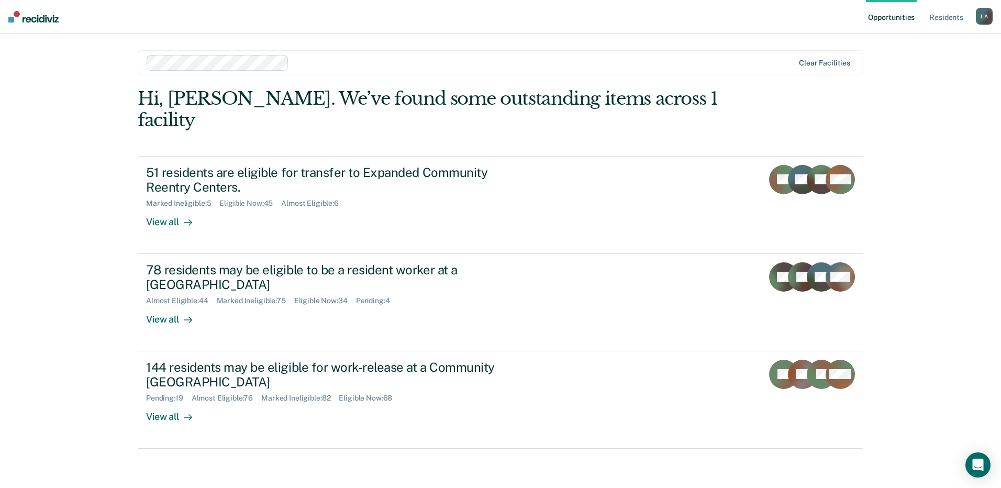 This screenshot has height=488, width=1001. What do you see at coordinates (169, 398) in the screenshot?
I see `div: Pending : 19` at bounding box center [169, 398].